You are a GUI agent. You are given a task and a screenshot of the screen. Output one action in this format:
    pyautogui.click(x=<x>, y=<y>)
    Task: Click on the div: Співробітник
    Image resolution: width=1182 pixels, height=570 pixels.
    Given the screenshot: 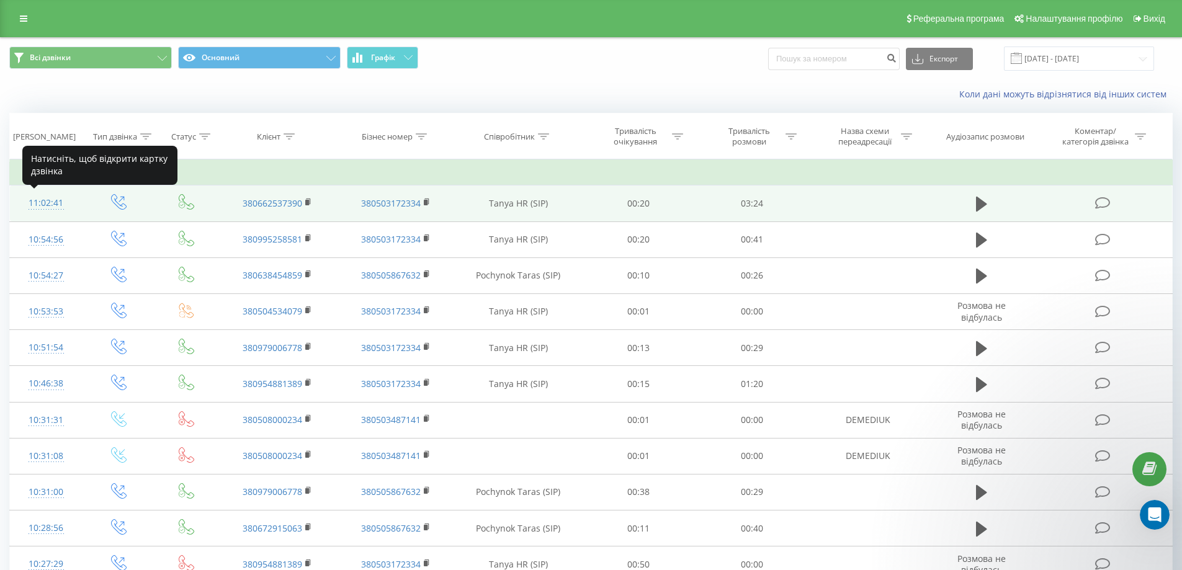 What is the action you would take?
    pyautogui.click(x=510, y=137)
    